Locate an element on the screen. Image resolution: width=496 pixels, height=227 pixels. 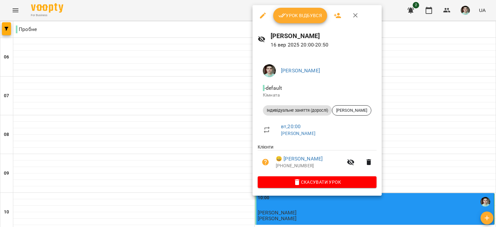
span: - default is located at coordinates (273, 88).